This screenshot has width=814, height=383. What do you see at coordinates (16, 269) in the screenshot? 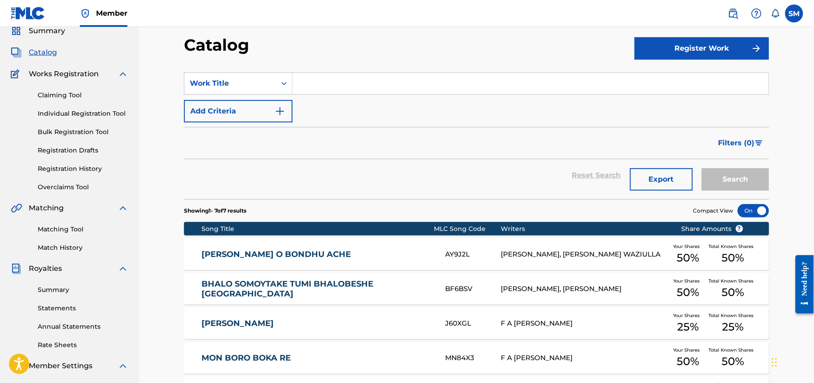
I see `img: Royalties` at bounding box center [16, 269].